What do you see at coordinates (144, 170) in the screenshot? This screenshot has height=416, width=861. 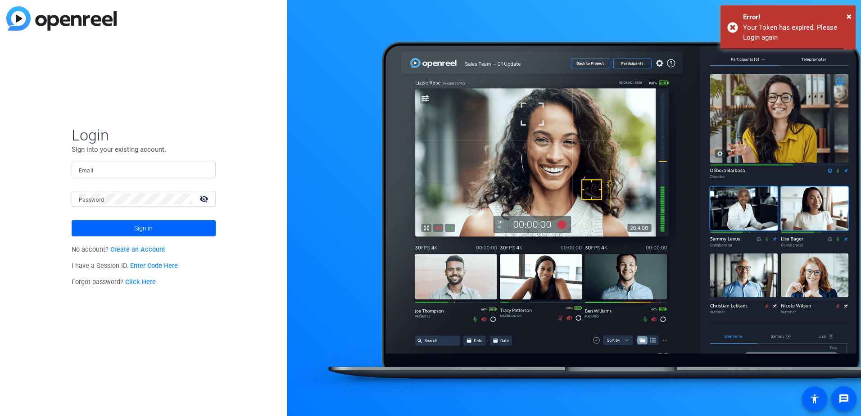 I see `input: Enter Email Address` at bounding box center [144, 170].